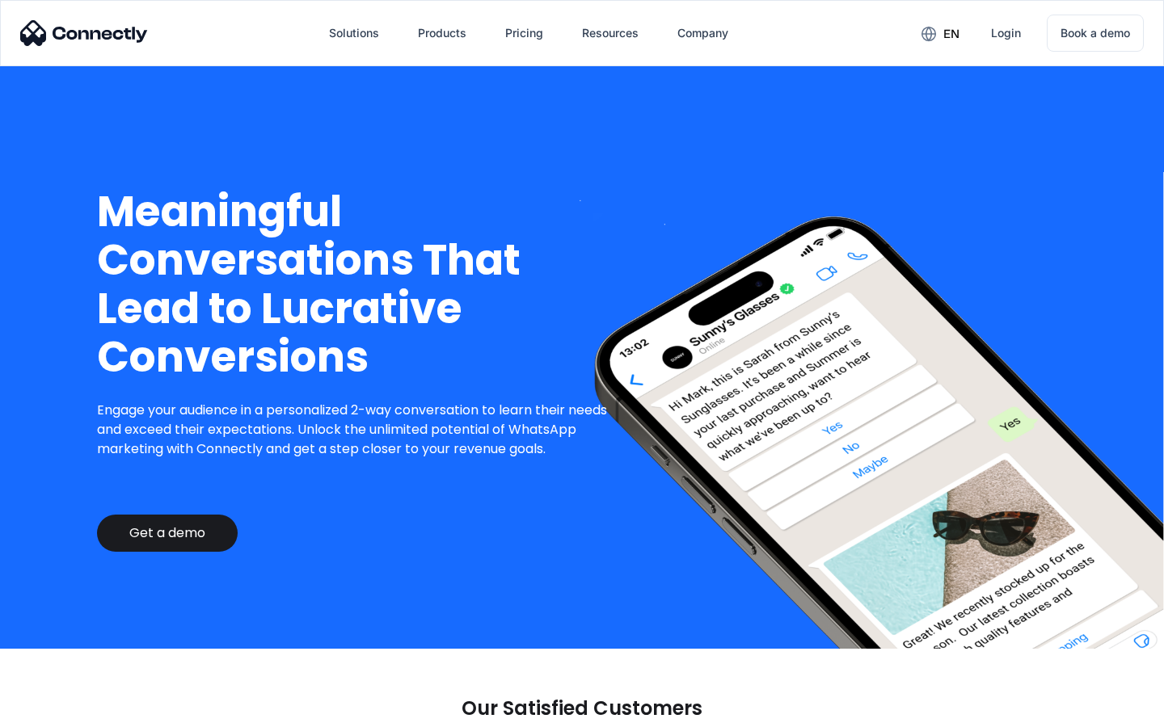 This screenshot has width=1164, height=727. What do you see at coordinates (358, 430) in the screenshot?
I see `p: Engage your audience in a personalized 2-way conversation to learn their needs and exceed their e...` at bounding box center [358, 430].